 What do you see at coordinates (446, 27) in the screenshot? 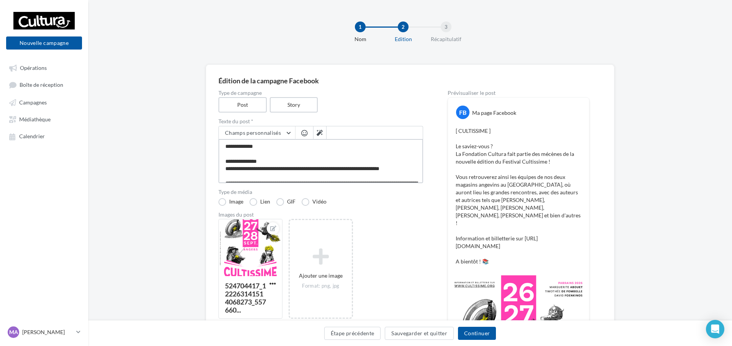
I see `div: 3` at bounding box center [446, 27].